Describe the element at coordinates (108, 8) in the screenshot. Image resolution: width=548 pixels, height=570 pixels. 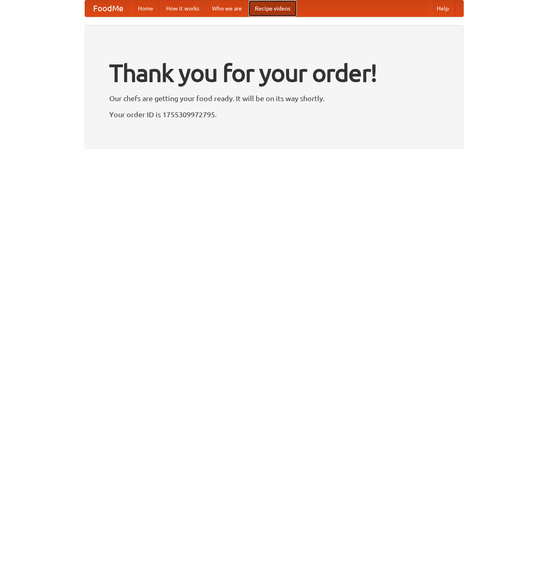
I see `a: FoodMe` at that location.